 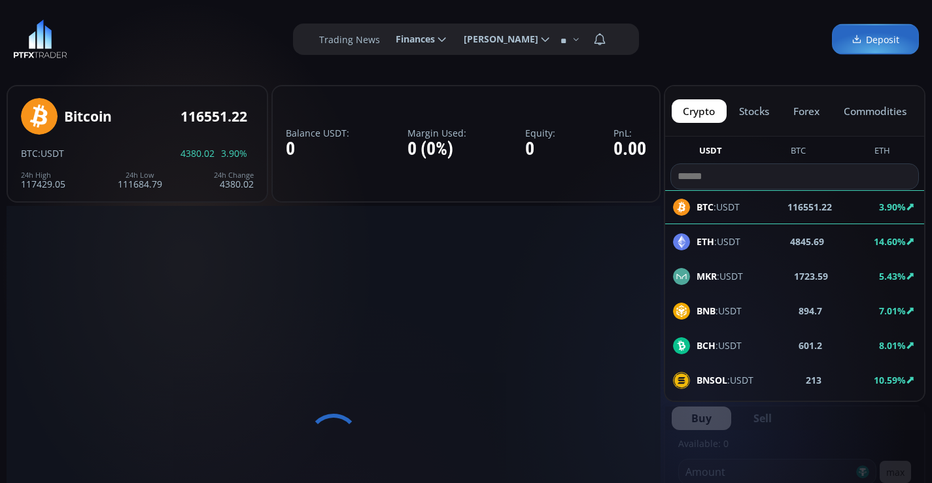 I want to click on b: MKR, so click(x=706, y=276).